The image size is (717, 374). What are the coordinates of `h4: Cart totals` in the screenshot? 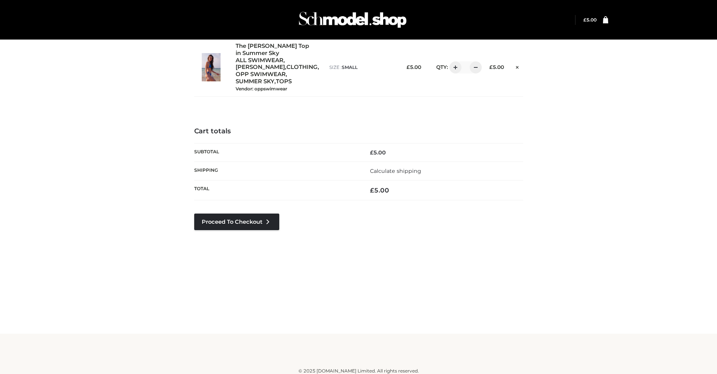 It's located at (359, 131).